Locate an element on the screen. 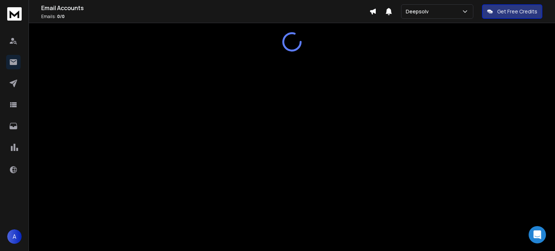 The height and width of the screenshot is (251, 555). button: Get Free Credits is located at coordinates (512, 12).